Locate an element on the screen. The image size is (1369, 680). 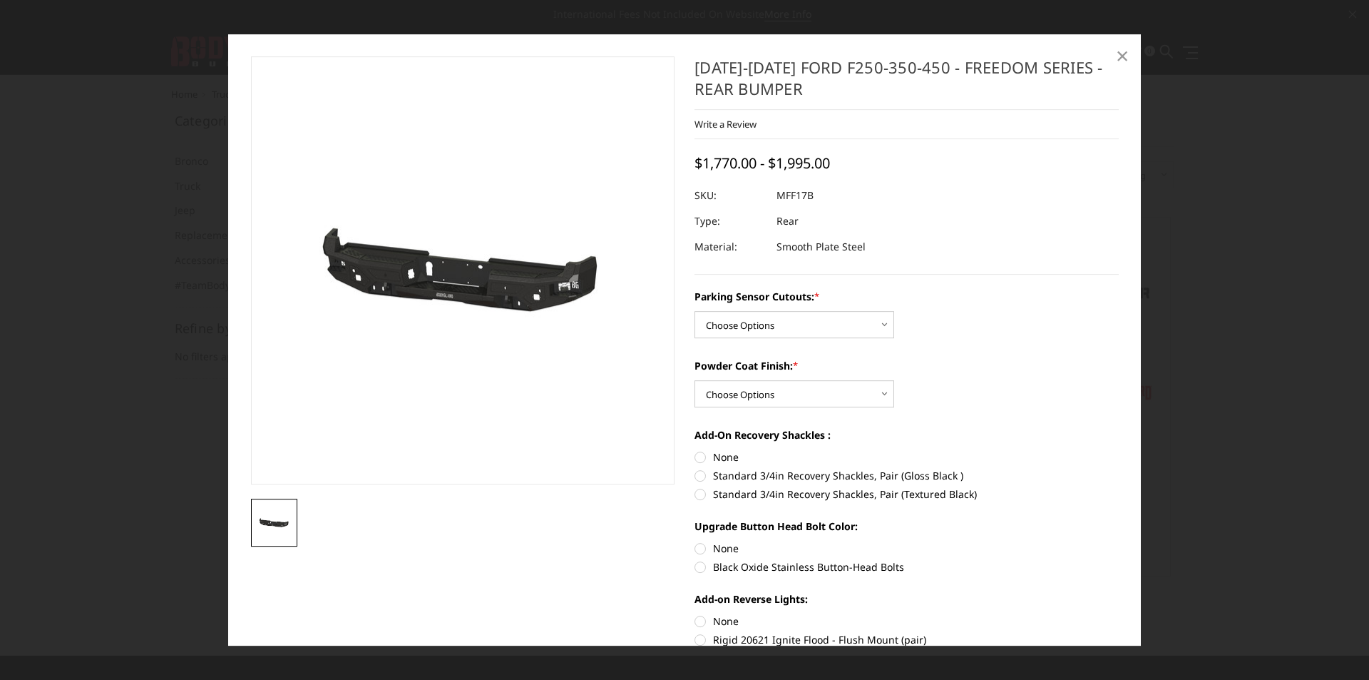
a: Close is located at coordinates (1122, 56).